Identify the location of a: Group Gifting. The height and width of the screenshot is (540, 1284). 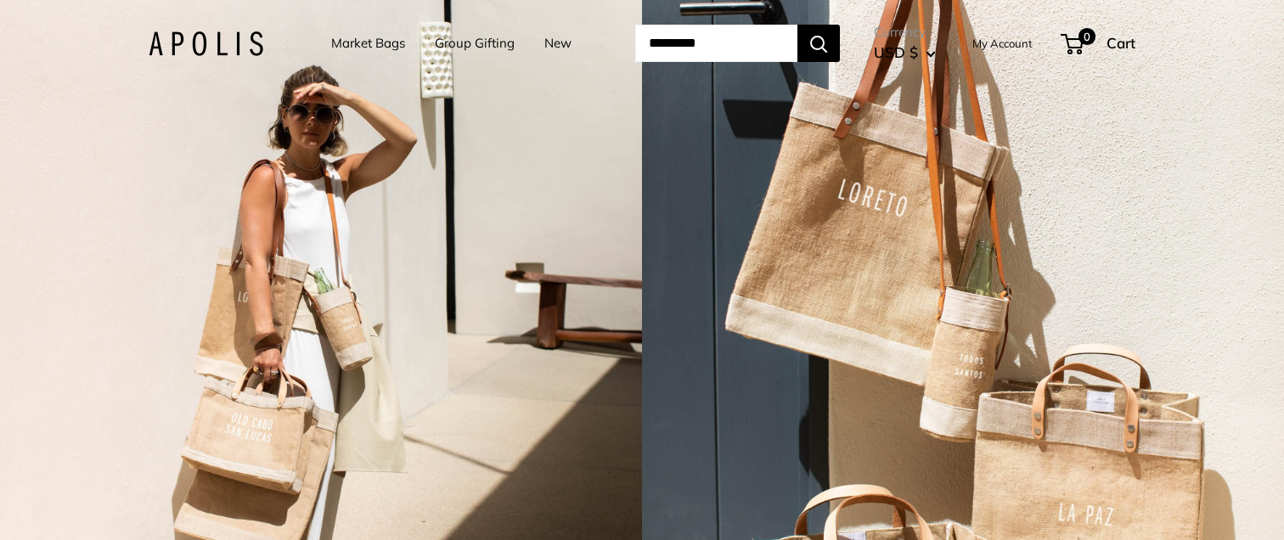
(475, 43).